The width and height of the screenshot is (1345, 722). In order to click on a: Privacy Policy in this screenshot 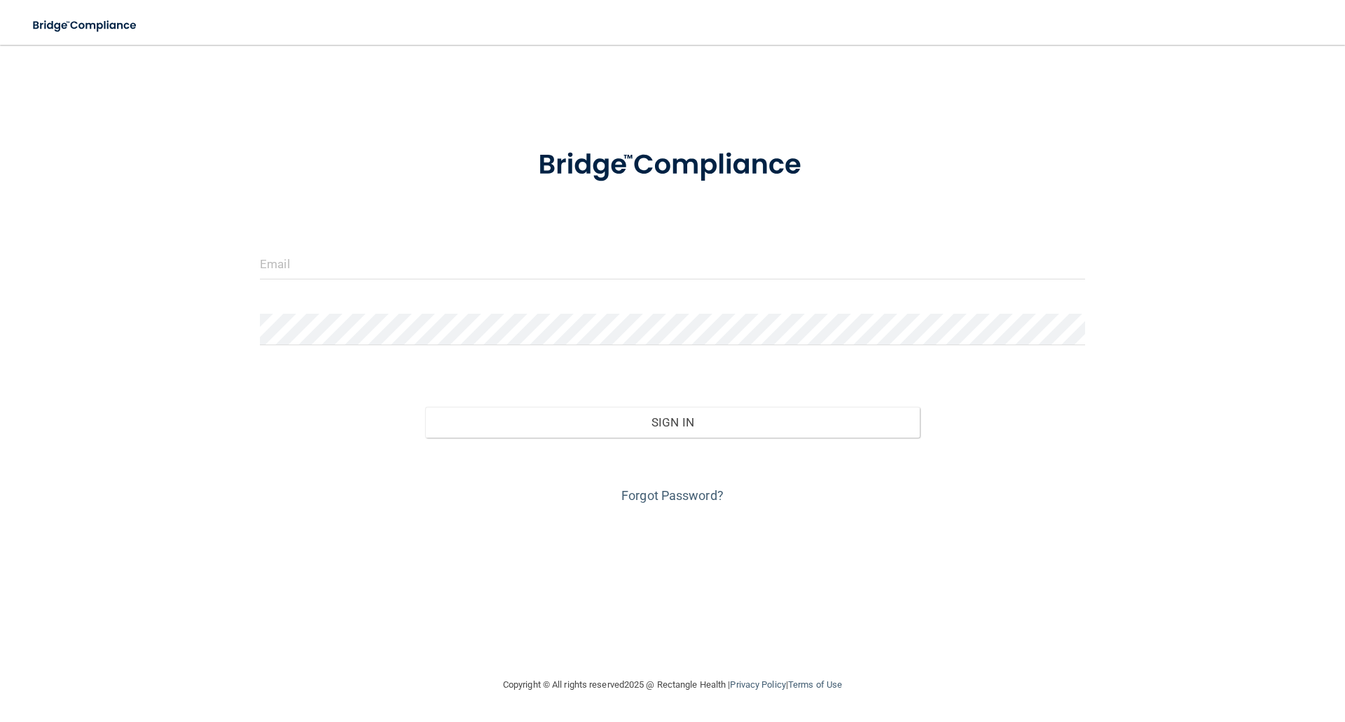, I will do `click(757, 684)`.